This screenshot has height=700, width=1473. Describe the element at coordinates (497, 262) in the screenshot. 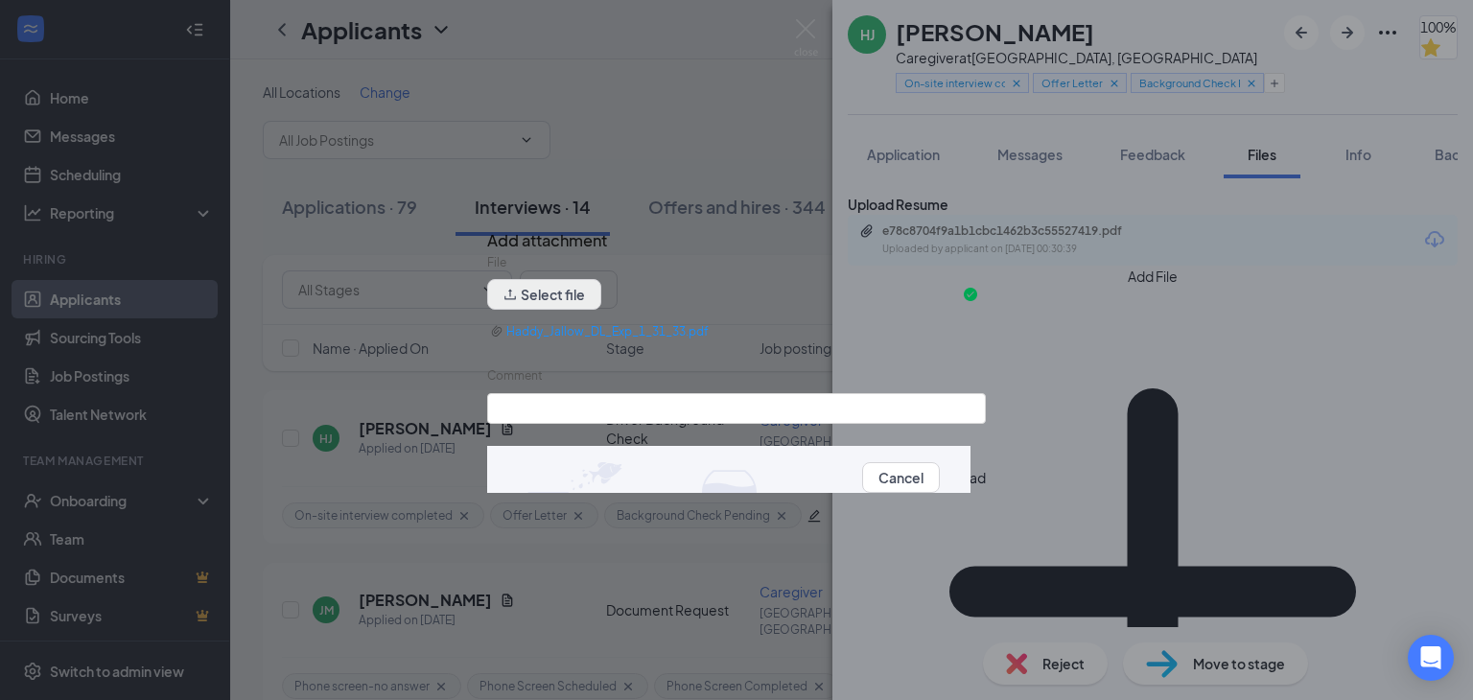

I see `label: File` at that location.